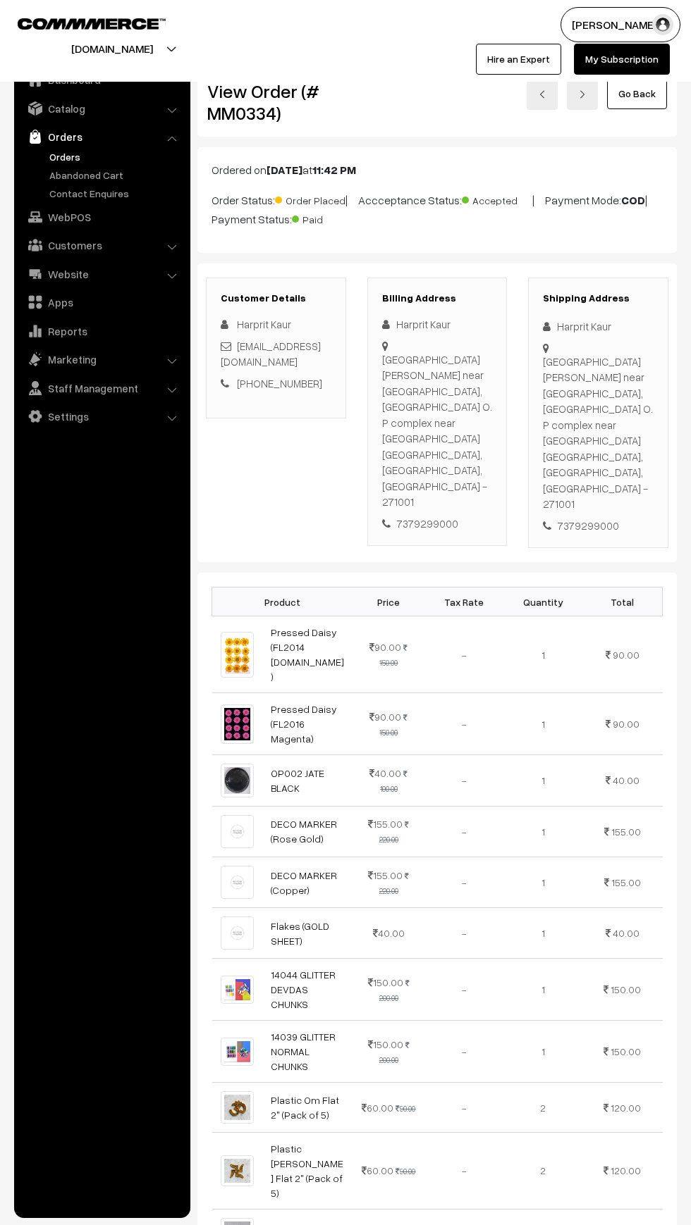  What do you see at coordinates (662, 25) in the screenshot?
I see `img: user` at bounding box center [662, 25].